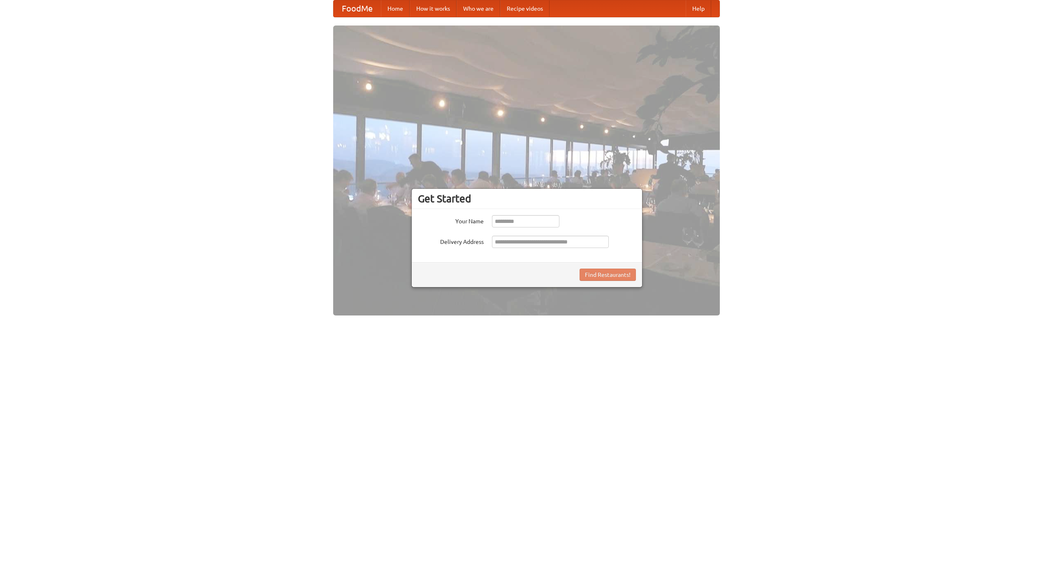 The image size is (1053, 582). I want to click on button: Find Restaurants!, so click(608, 275).